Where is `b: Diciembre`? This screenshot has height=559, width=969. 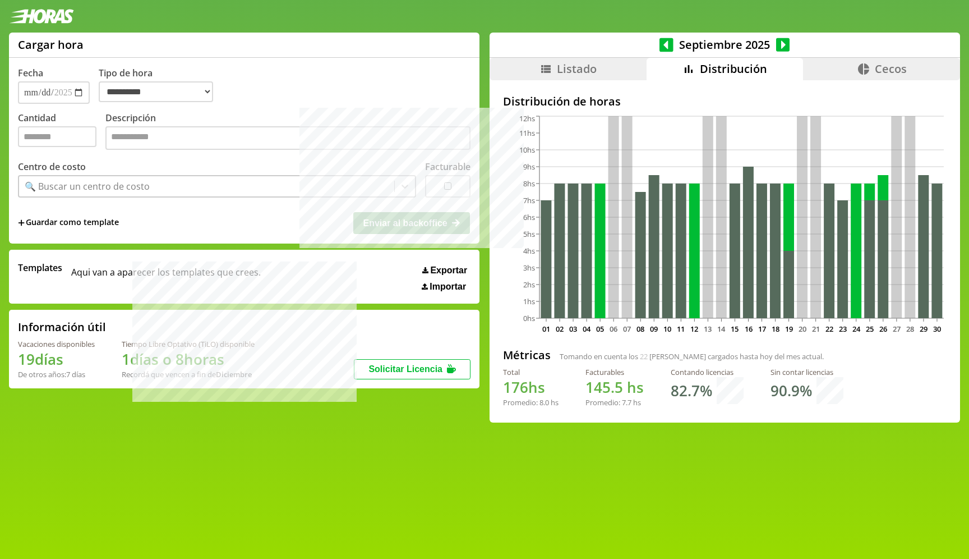
b: Diciembre is located at coordinates (234, 374).